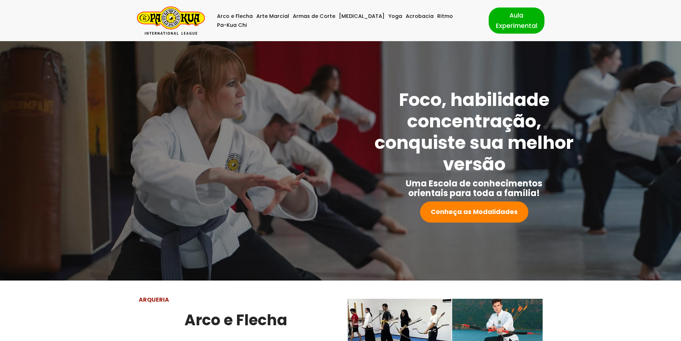  Describe the element at coordinates (236, 320) in the screenshot. I see `strong: Arco e Flecha` at that location.